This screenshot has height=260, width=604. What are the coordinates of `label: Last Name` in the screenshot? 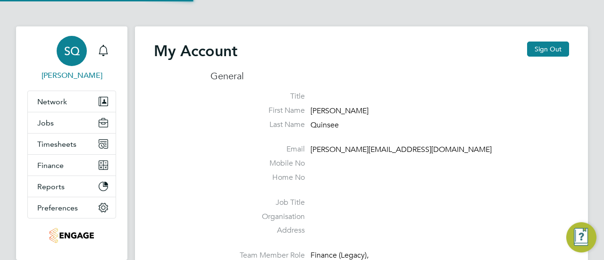 It's located at (257, 124).